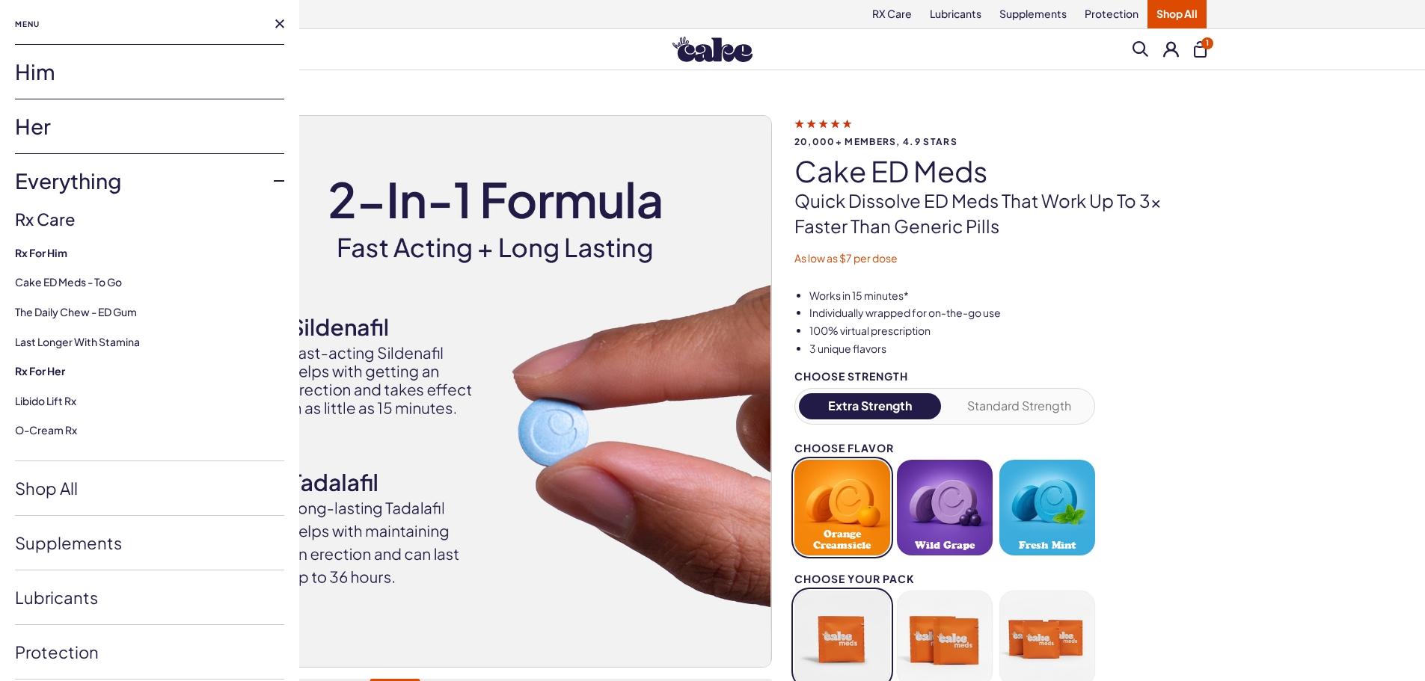  I want to click on li: Individually wrapped for on-the-go use, so click(1007, 313).